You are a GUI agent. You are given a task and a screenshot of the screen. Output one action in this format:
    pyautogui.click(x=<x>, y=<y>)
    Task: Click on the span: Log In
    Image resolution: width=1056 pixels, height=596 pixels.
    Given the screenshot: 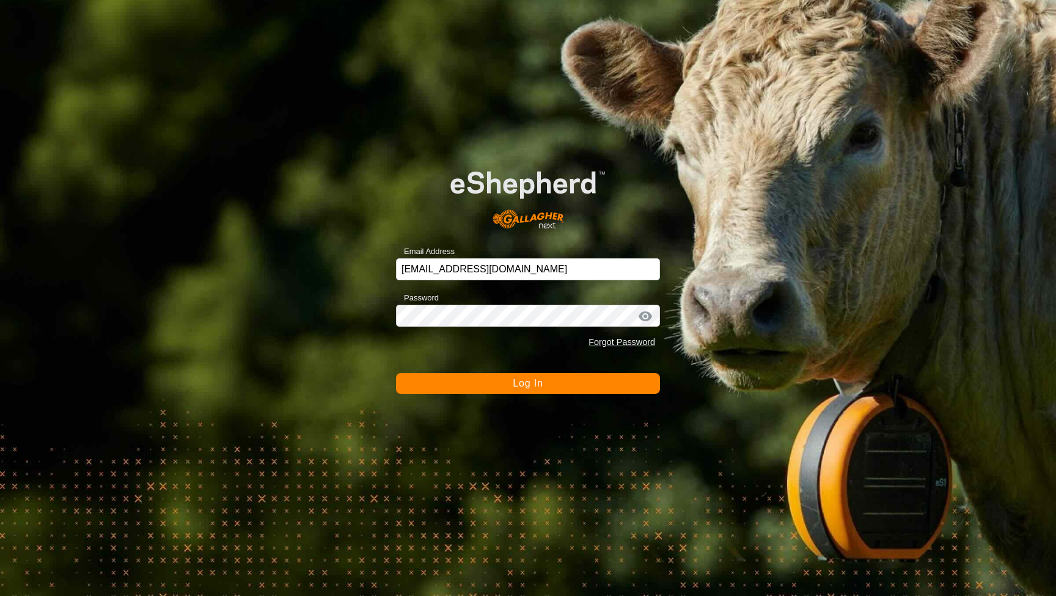 What is the action you would take?
    pyautogui.click(x=527, y=383)
    